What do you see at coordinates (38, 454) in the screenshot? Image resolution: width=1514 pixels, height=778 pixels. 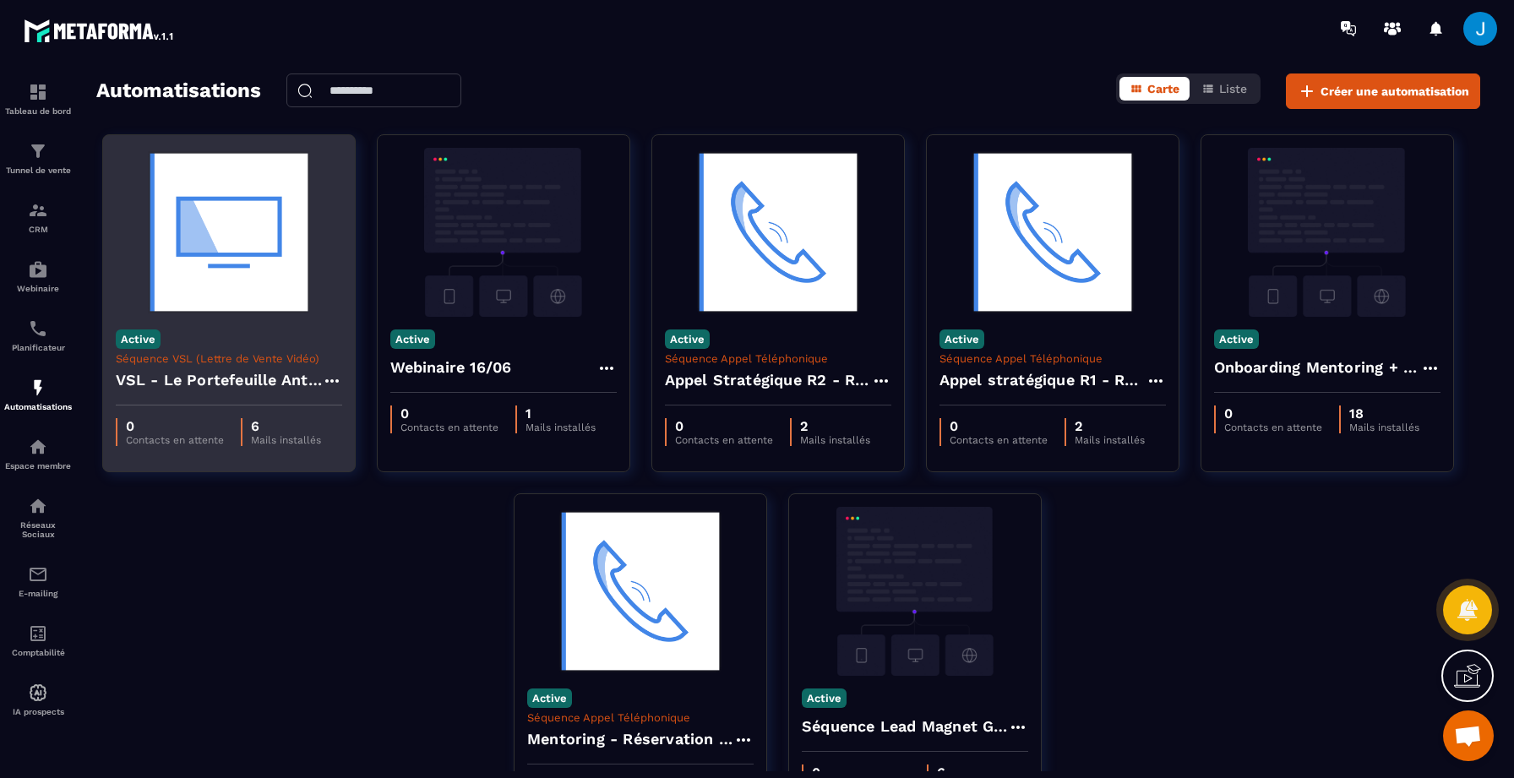 I see `a: automationsautomationsEspace membre` at bounding box center [38, 454].